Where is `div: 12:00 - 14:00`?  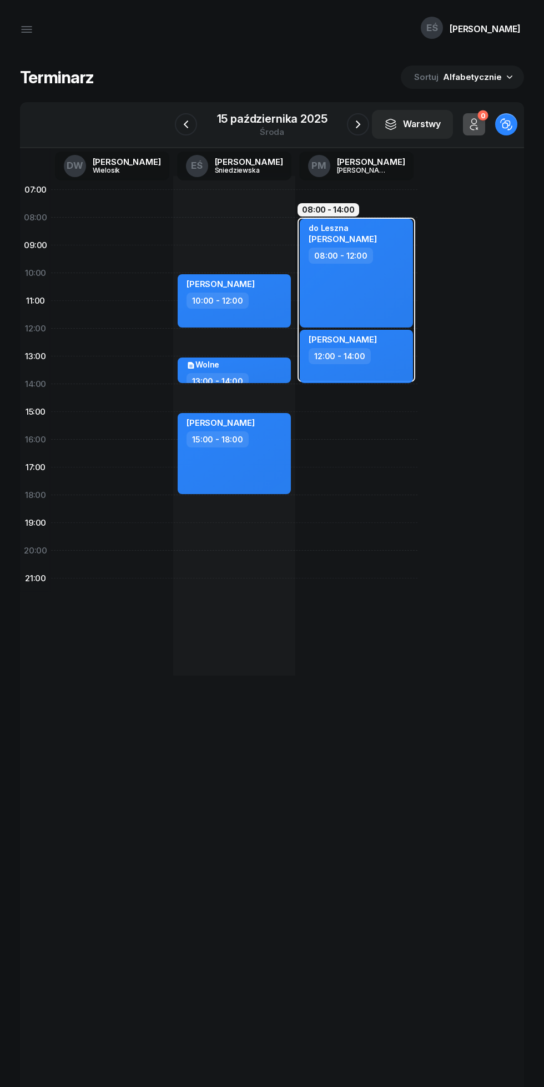
div: 12:00 - 14:00 is located at coordinates (340, 356).